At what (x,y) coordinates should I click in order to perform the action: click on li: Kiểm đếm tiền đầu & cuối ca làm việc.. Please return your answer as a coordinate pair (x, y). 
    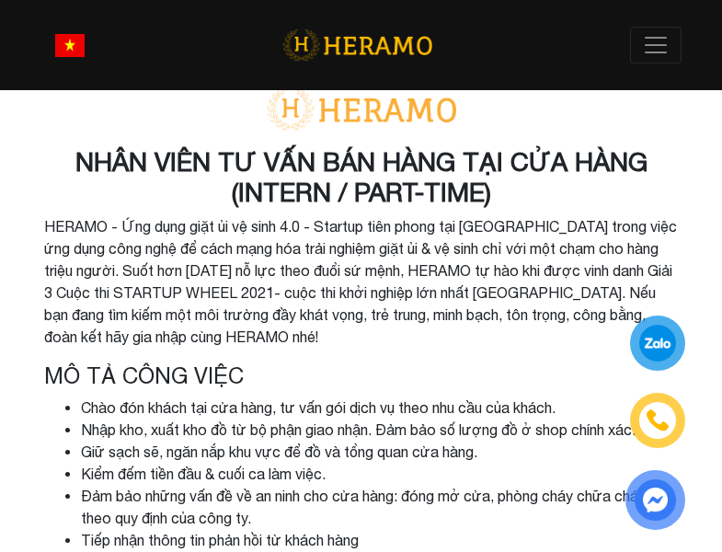
    Looking at the image, I should click on (380, 474).